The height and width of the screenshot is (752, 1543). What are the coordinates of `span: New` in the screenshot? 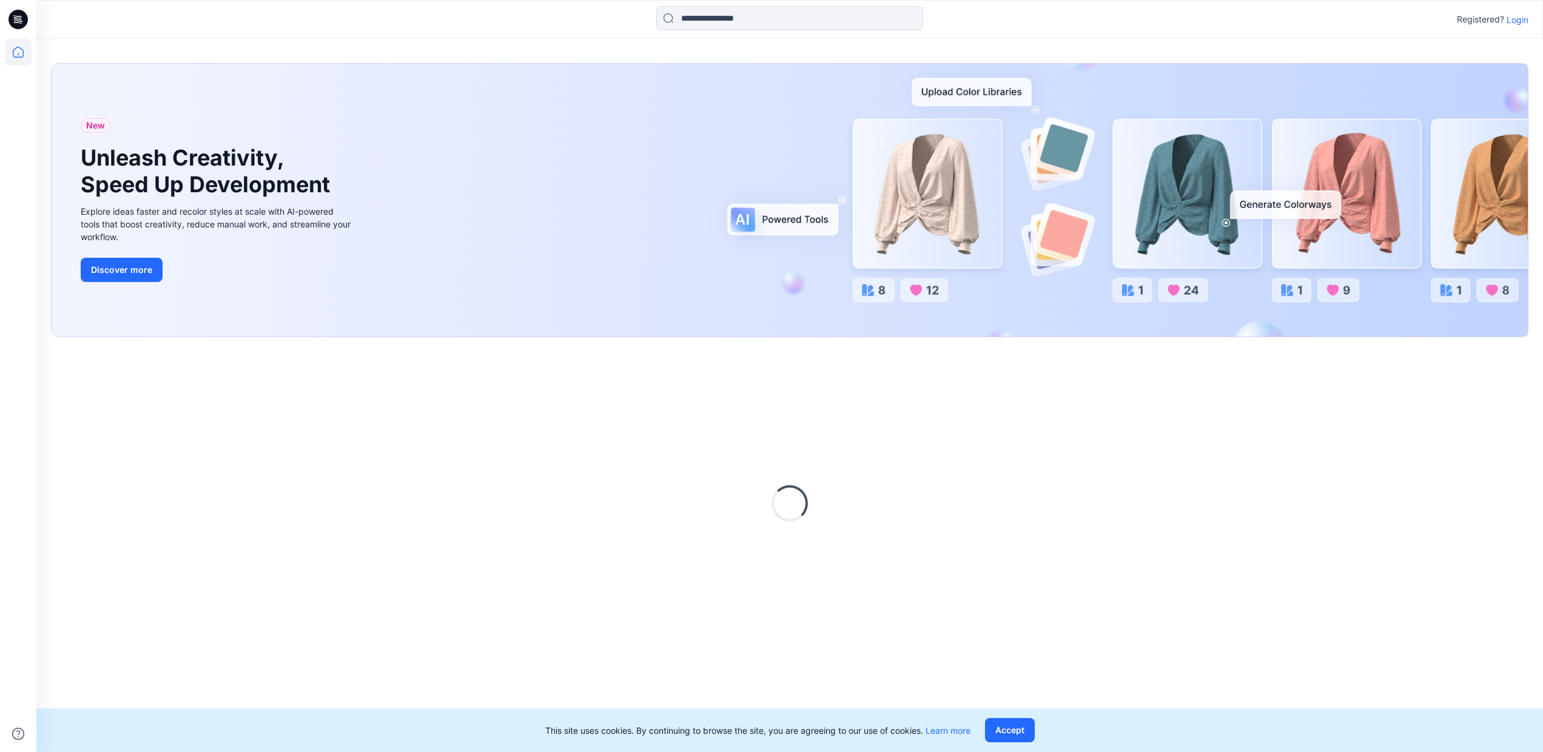 It's located at (95, 126).